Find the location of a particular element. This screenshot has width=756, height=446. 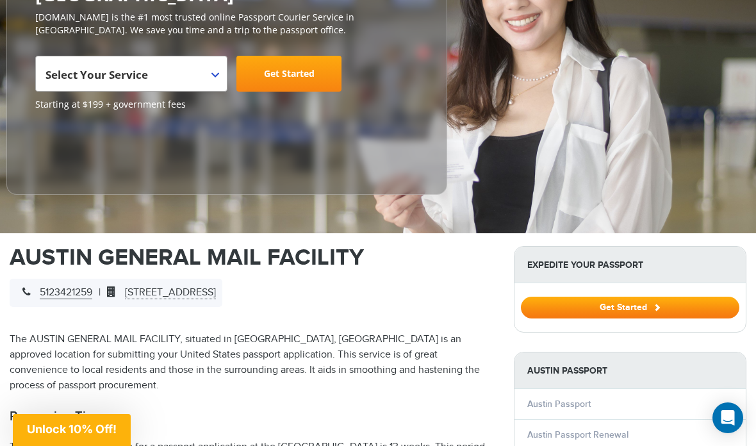

a: Austin Passport Renewal is located at coordinates (578, 434).